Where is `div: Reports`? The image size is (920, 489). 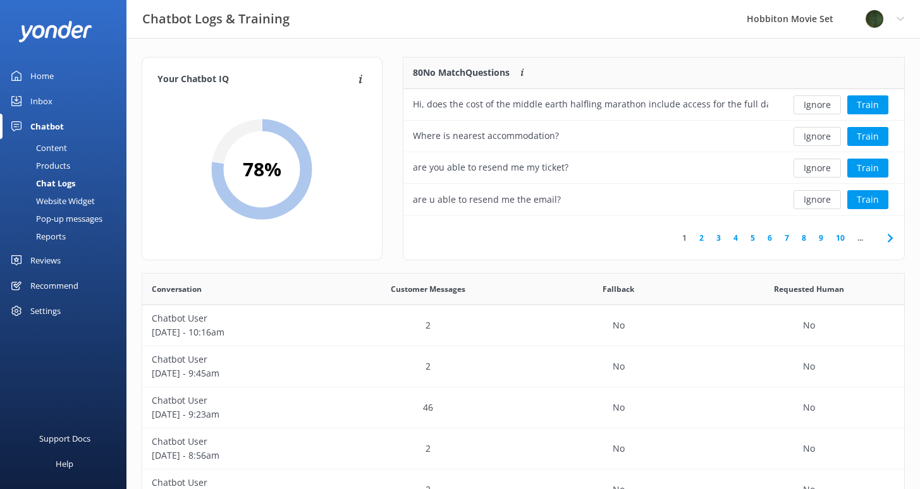 div: Reports is located at coordinates (37, 236).